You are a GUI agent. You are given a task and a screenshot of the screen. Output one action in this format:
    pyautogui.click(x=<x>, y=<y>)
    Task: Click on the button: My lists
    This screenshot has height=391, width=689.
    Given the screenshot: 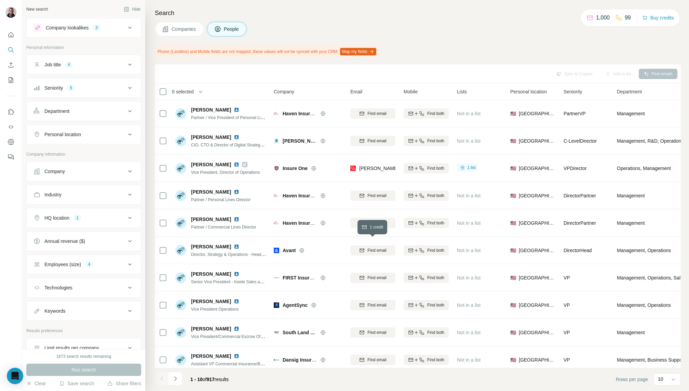 What is the action you would take?
    pyautogui.click(x=11, y=80)
    